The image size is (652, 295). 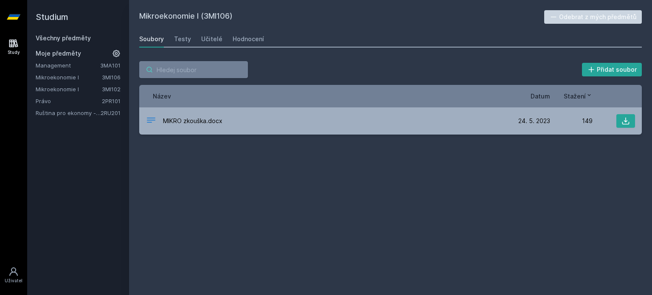 I want to click on a: 3MI102, so click(x=111, y=89).